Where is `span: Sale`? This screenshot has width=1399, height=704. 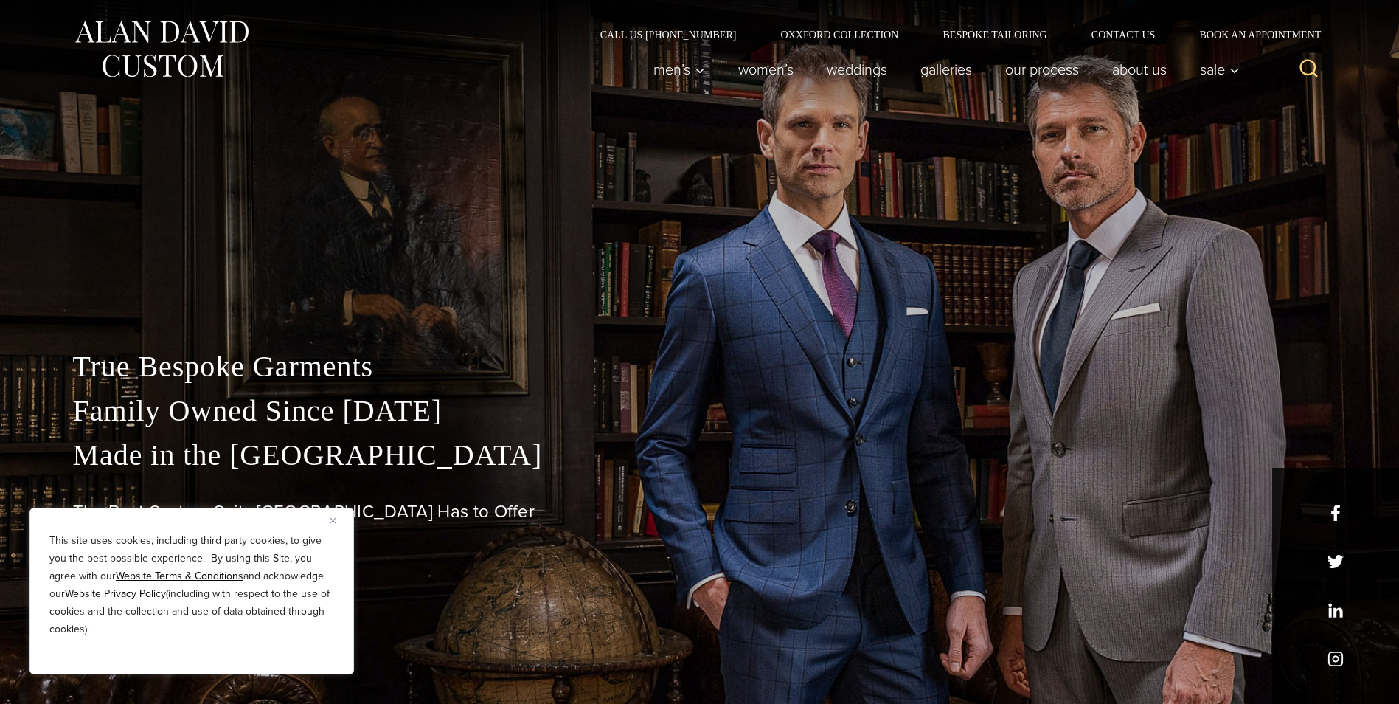 span: Sale is located at coordinates (1220, 69).